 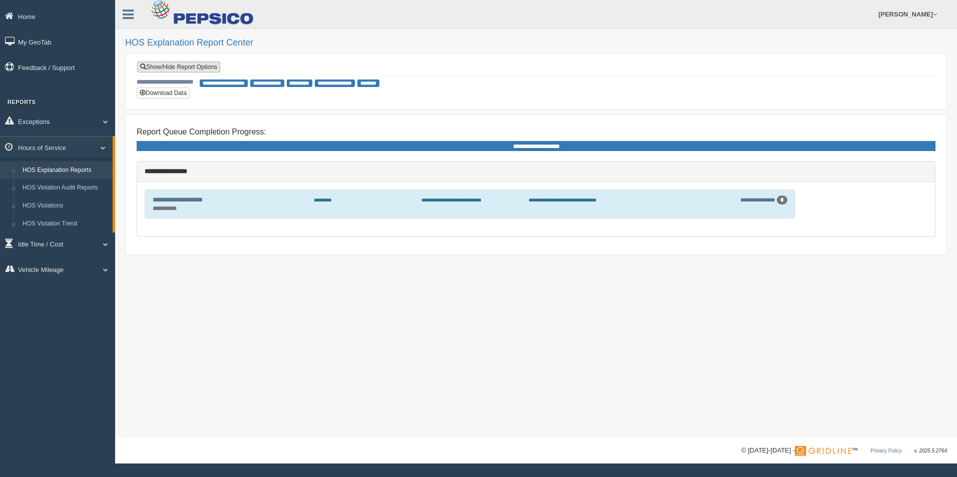 I want to click on a: HOS Violation Audit Reports, so click(x=65, y=188).